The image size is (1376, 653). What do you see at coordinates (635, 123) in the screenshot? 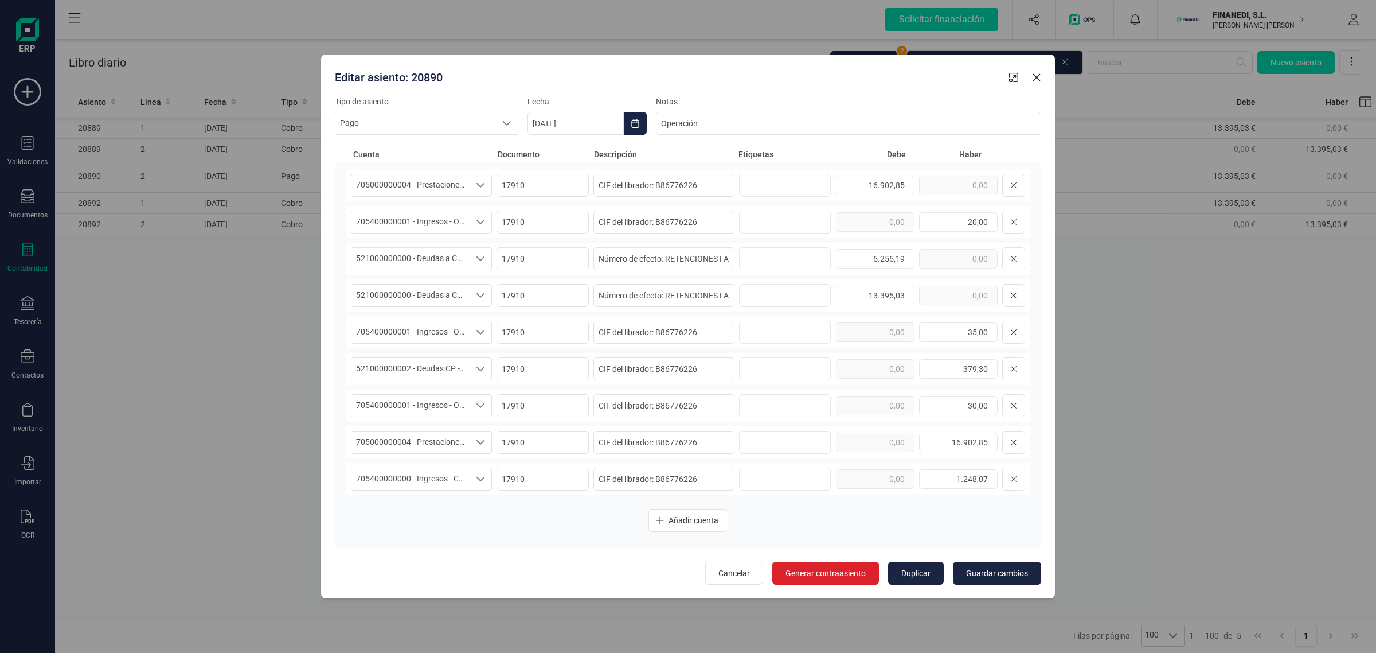
I see `button: Choose Date` at bounding box center [635, 123].